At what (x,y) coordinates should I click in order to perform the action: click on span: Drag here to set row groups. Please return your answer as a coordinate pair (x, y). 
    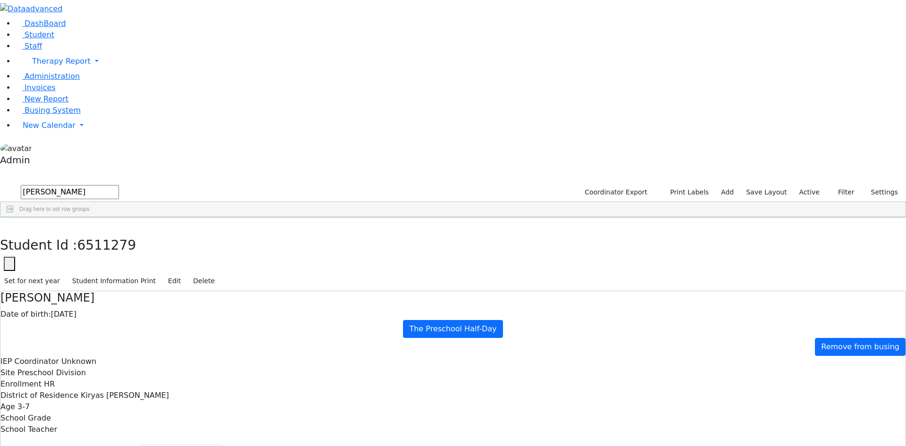
    Looking at the image, I should click on (54, 209).